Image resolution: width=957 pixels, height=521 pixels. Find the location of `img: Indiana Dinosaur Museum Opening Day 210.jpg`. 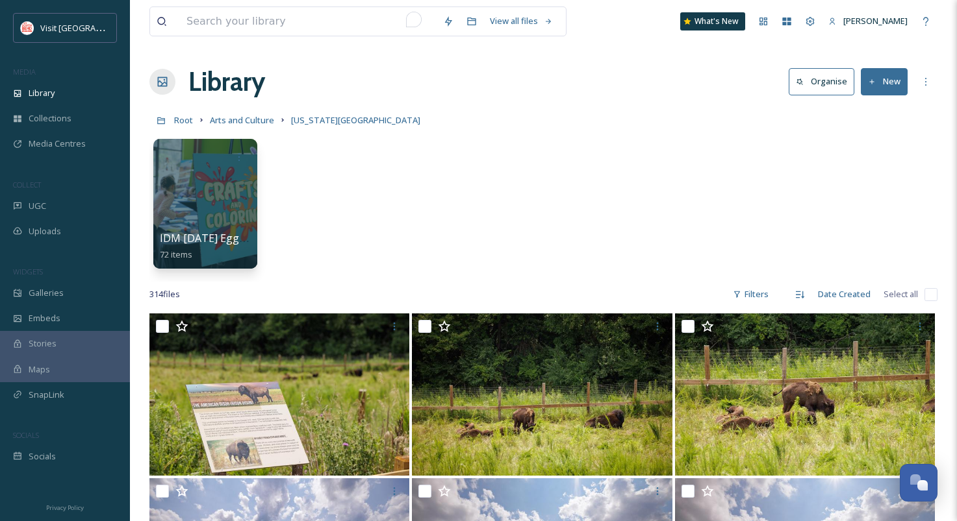

img: Indiana Dinosaur Museum Opening Day 210.jpg is located at coordinates (542, 395).